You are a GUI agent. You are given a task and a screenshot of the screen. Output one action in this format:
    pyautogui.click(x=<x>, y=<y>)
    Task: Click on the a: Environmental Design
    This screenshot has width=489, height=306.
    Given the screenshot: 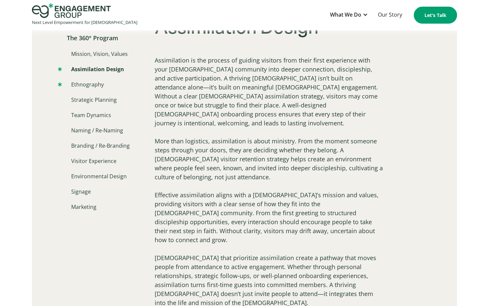 What is the action you would take?
    pyautogui.click(x=92, y=176)
    